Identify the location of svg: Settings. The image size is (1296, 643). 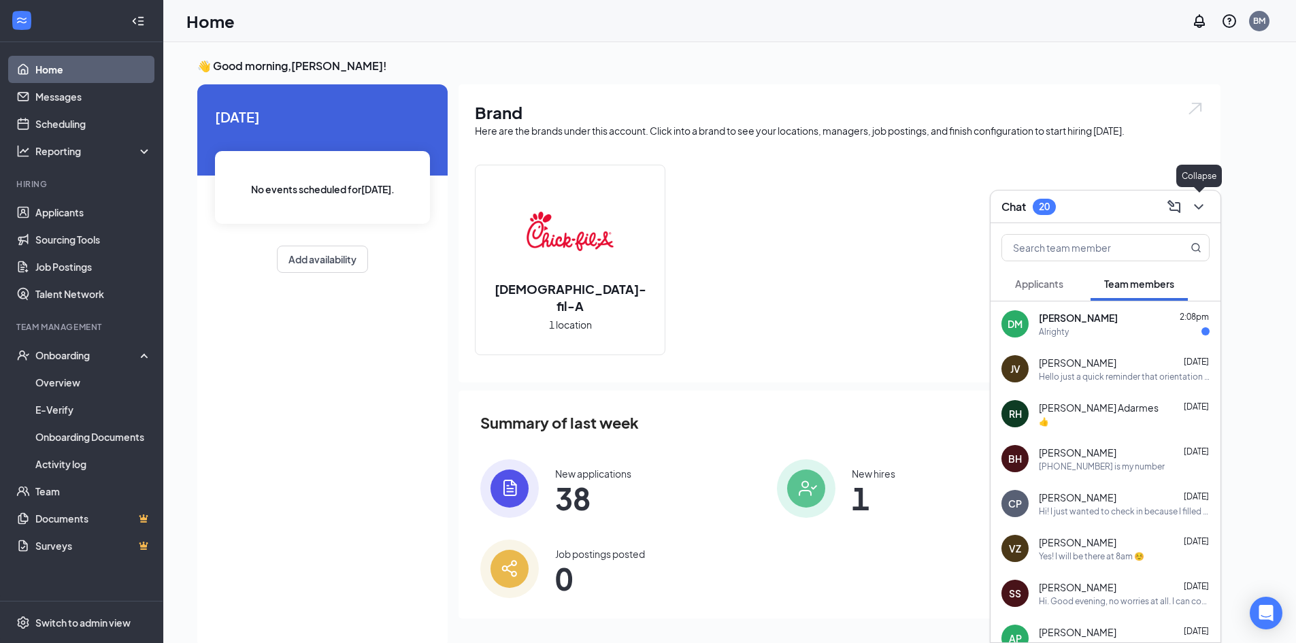
(23, 622).